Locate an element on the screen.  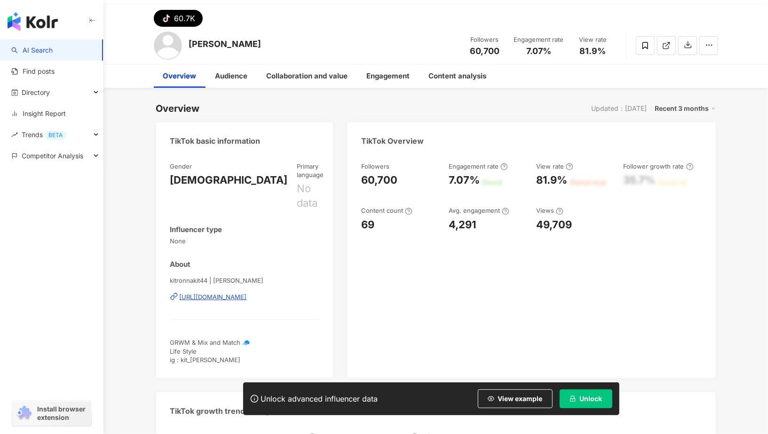
div: 69 is located at coordinates (368, 225).